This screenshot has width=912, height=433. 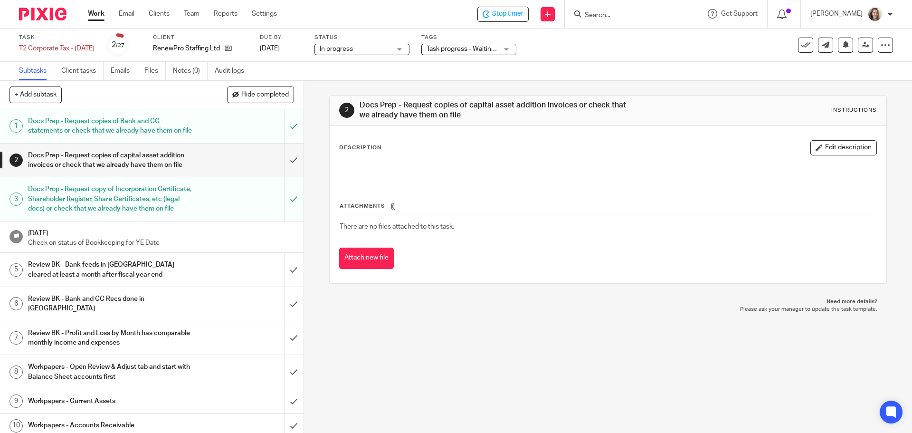 What do you see at coordinates (126, 14) in the screenshot?
I see `a: Email` at bounding box center [126, 14].